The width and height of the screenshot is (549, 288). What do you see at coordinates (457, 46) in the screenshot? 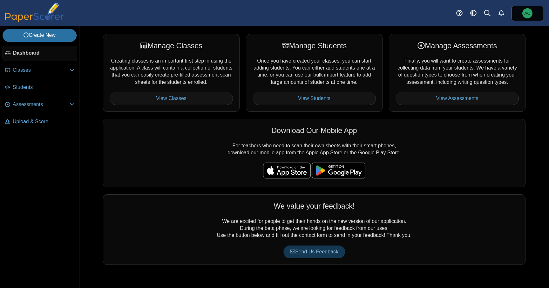
I see `div: Manage Assessments` at bounding box center [457, 46].